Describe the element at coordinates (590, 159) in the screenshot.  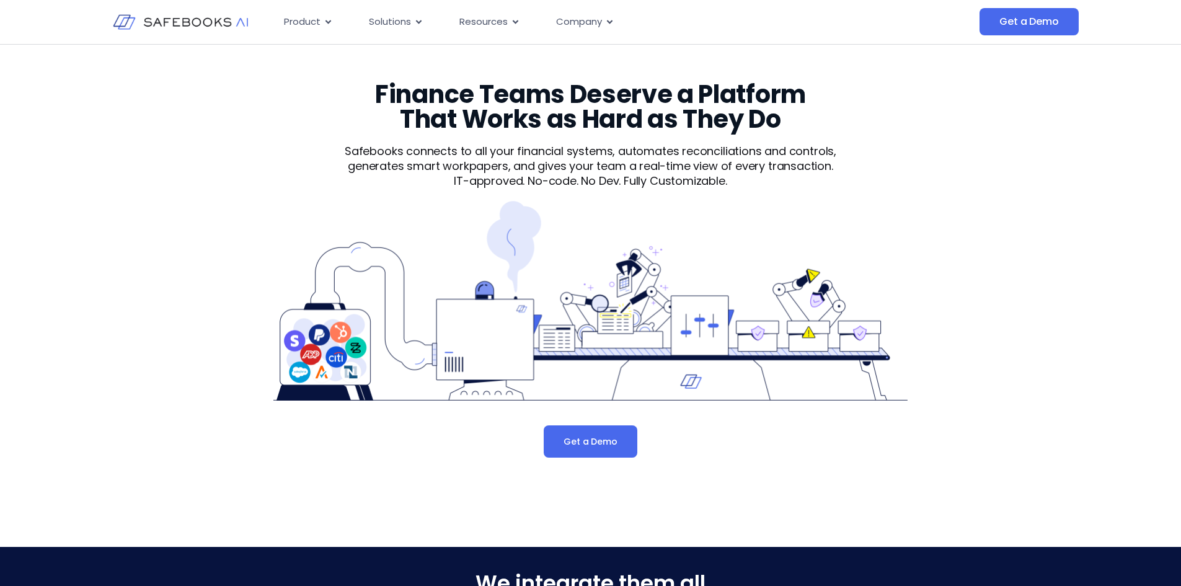
I see `p: Safebooks connects to all your financial systems, automates reconciliations and controls, generat...` at that location.